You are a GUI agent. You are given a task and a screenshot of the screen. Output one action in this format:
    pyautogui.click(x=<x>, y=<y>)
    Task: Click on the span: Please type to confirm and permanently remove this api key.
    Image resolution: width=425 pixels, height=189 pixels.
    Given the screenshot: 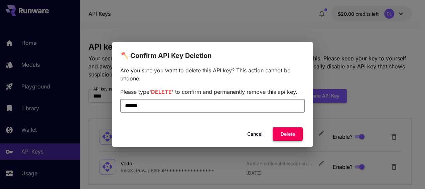 What is the action you would take?
    pyautogui.click(x=209, y=92)
    